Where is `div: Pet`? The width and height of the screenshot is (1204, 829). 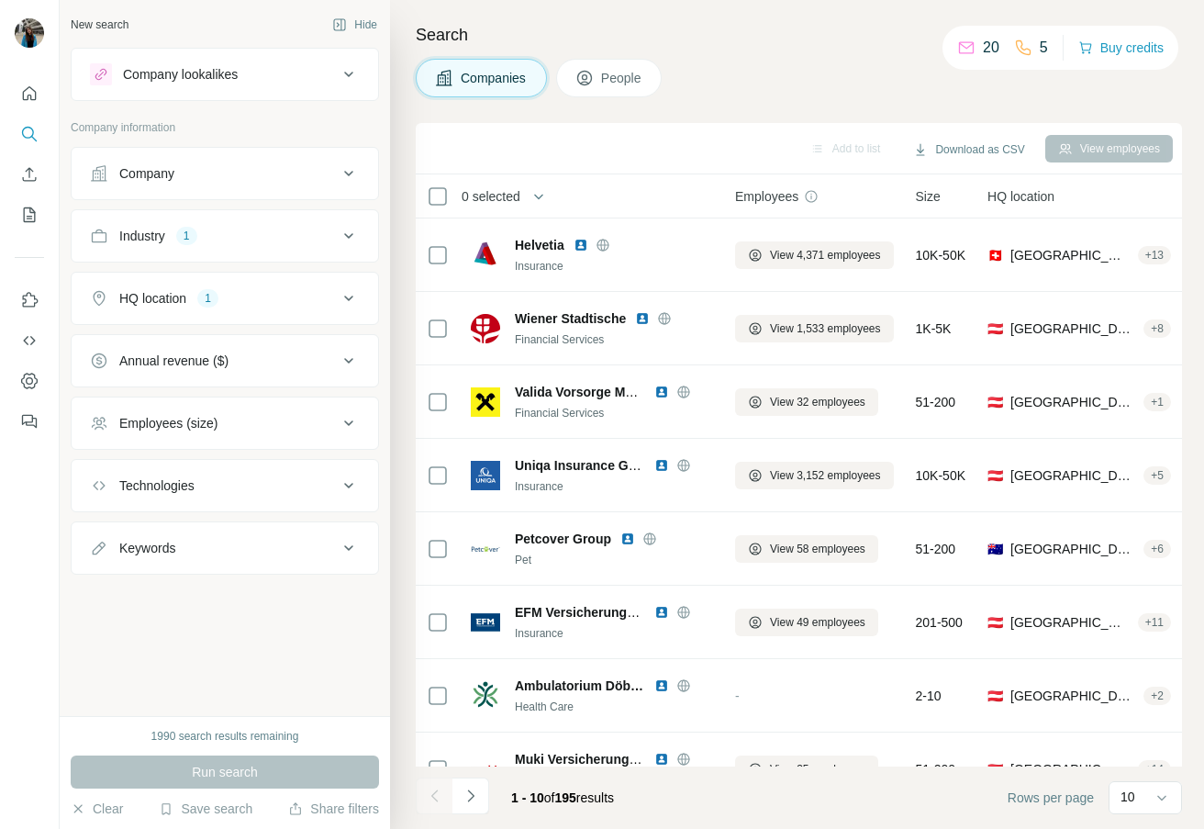 div: Pet is located at coordinates (614, 560).